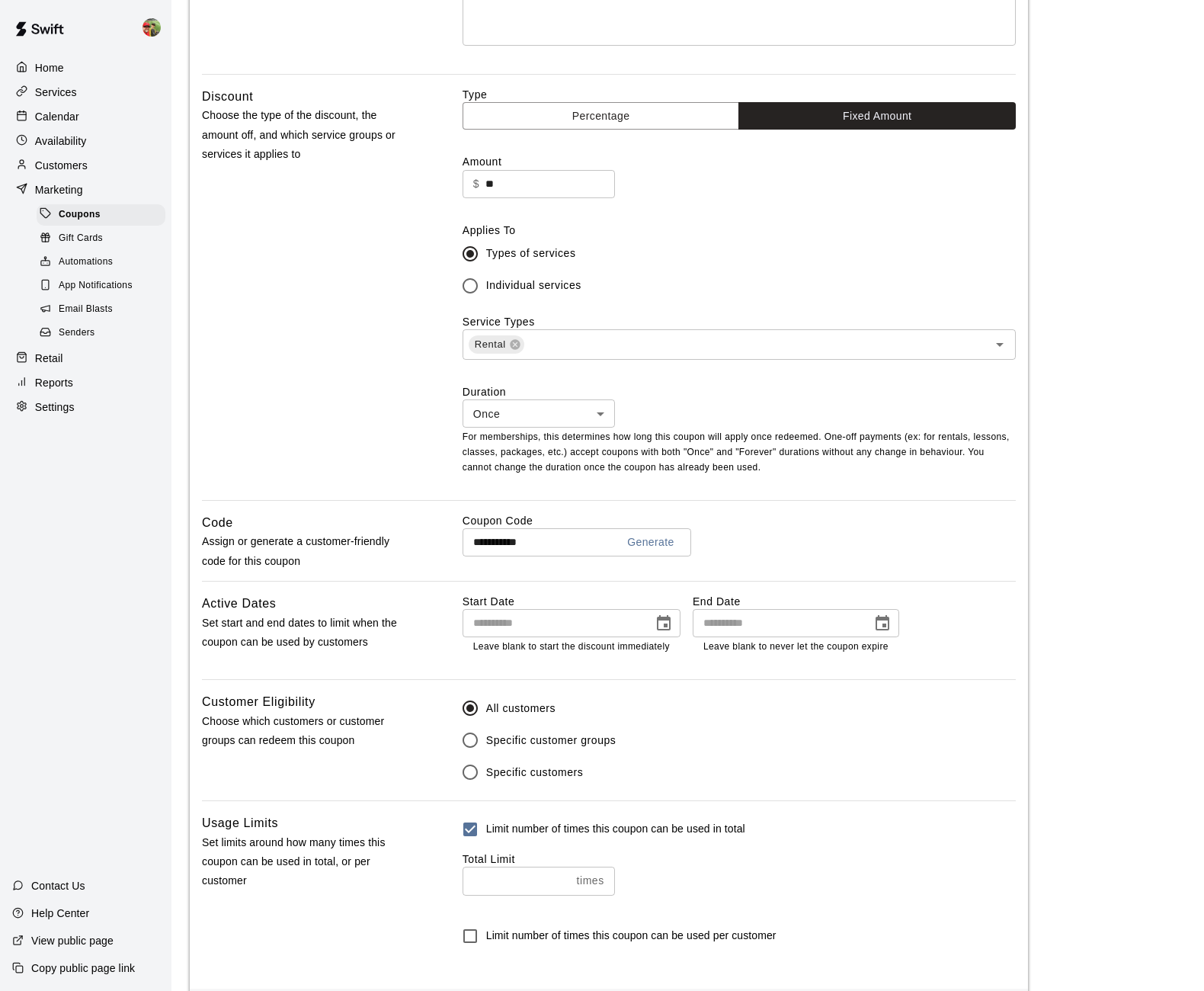  What do you see at coordinates (57, 116) in the screenshot?
I see `p: Calendar` at bounding box center [57, 116].